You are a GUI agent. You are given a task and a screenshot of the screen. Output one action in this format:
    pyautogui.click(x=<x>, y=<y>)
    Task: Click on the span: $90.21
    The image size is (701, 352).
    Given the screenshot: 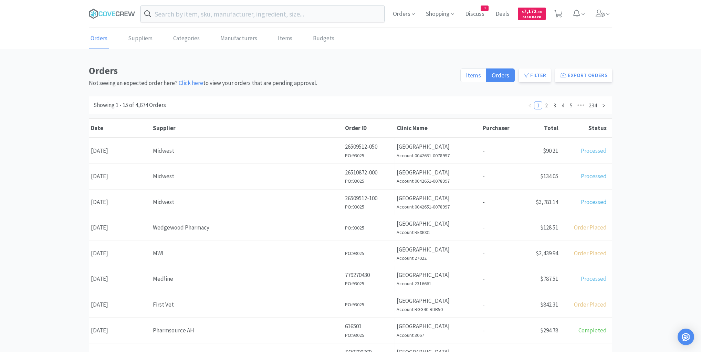 What is the action you would take?
    pyautogui.click(x=550, y=151)
    